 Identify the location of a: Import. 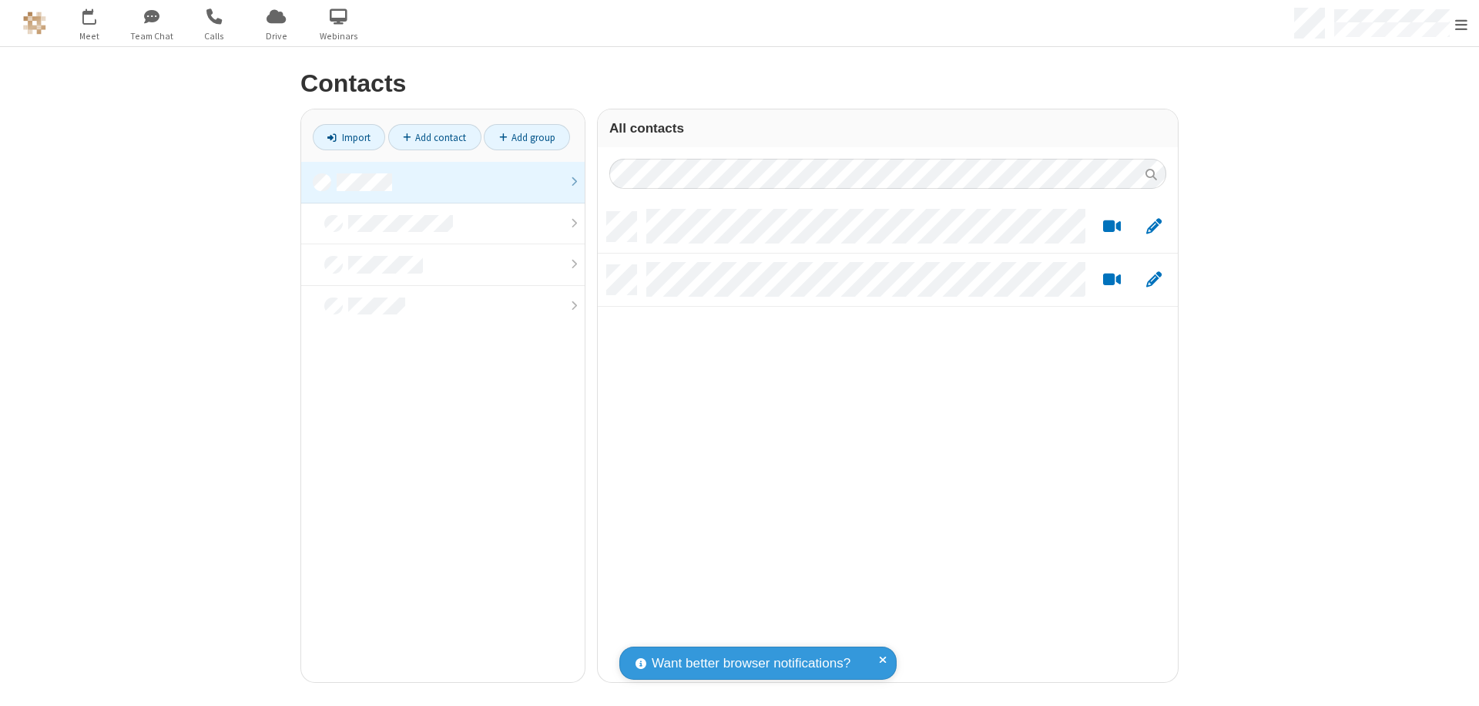
(349, 137).